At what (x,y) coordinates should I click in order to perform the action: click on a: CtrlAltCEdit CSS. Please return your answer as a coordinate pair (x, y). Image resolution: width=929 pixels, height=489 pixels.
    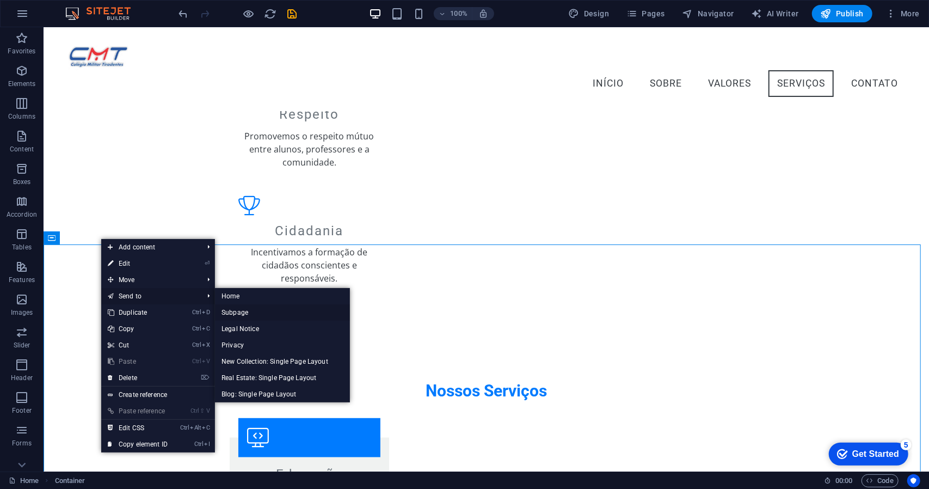
    Looking at the image, I should click on (138, 428).